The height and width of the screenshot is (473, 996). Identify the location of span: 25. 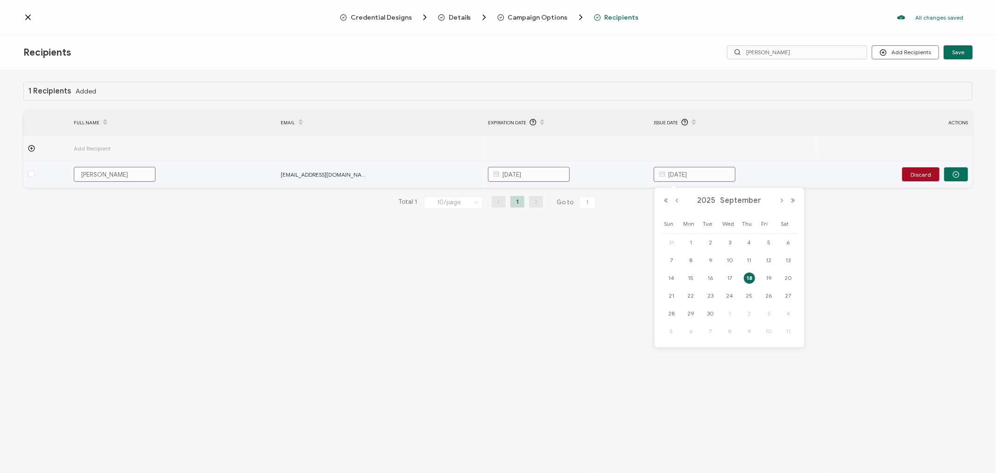
(749, 296).